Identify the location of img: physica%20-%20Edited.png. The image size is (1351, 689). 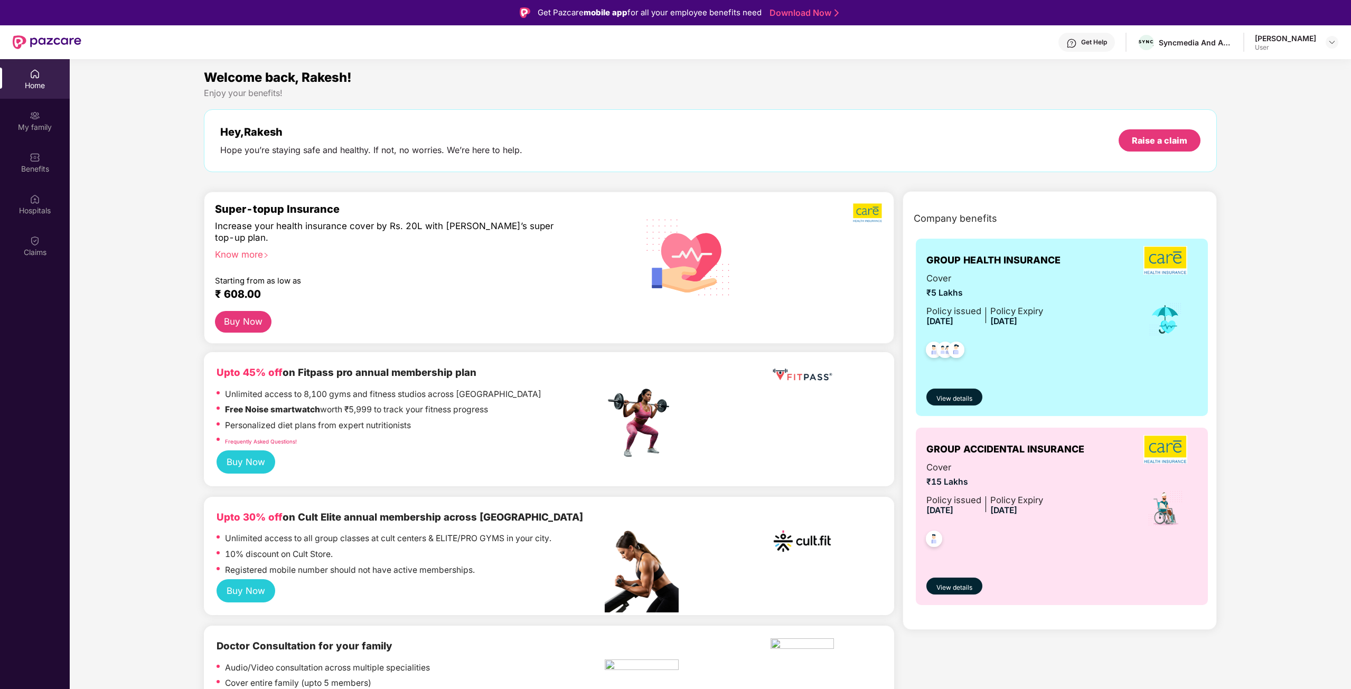
(802, 645).